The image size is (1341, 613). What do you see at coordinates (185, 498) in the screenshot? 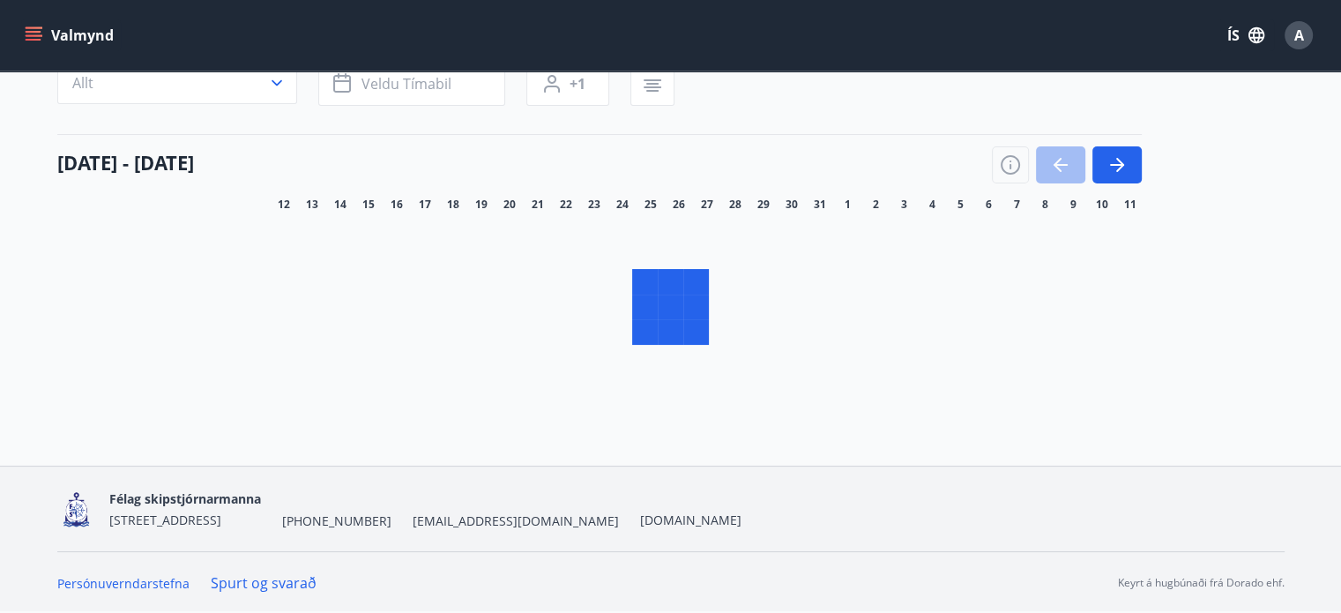
I see `span: Félag skipstjórnarmanna` at bounding box center [185, 498].